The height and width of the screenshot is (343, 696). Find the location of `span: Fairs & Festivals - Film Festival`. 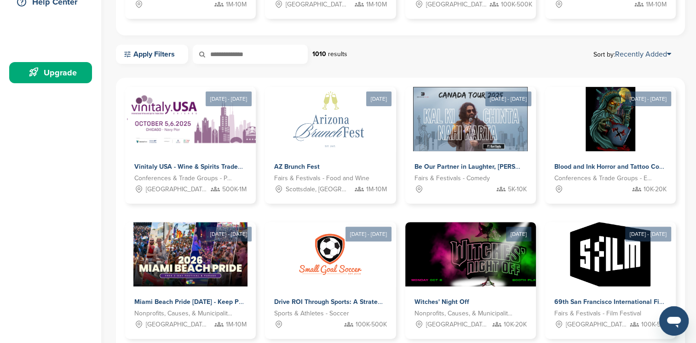

span: Fairs & Festivals - Film Festival is located at coordinates (597, 314).